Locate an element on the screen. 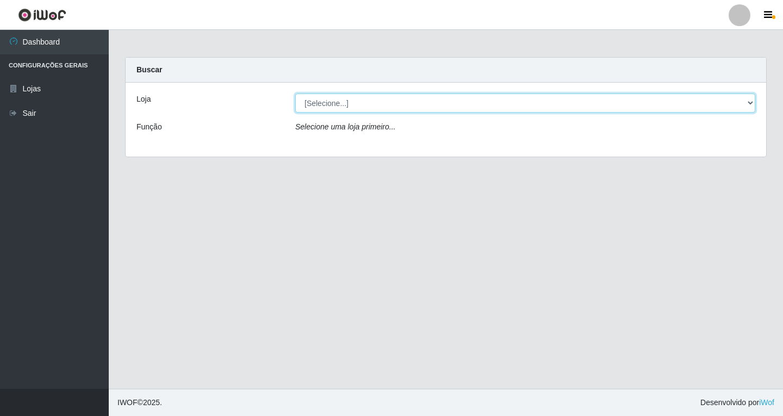 The width and height of the screenshot is (783, 416). span: Desenvolvido por is located at coordinates (737, 402).